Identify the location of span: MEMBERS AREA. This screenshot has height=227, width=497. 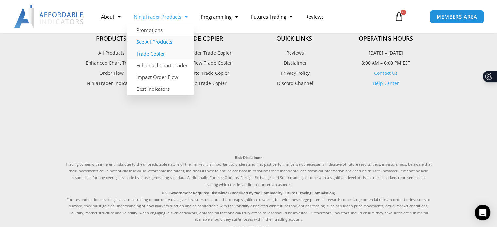
(457, 17).